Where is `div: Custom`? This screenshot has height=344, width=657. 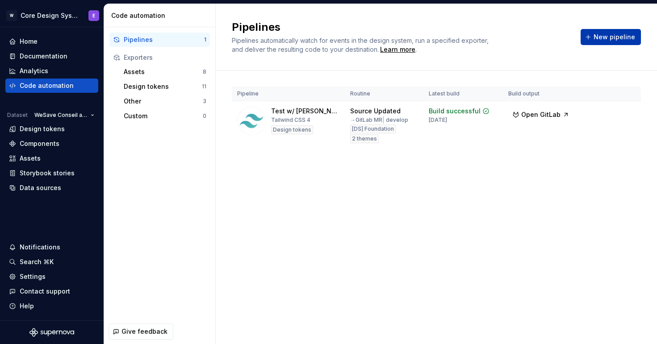 div: Custom is located at coordinates (163, 116).